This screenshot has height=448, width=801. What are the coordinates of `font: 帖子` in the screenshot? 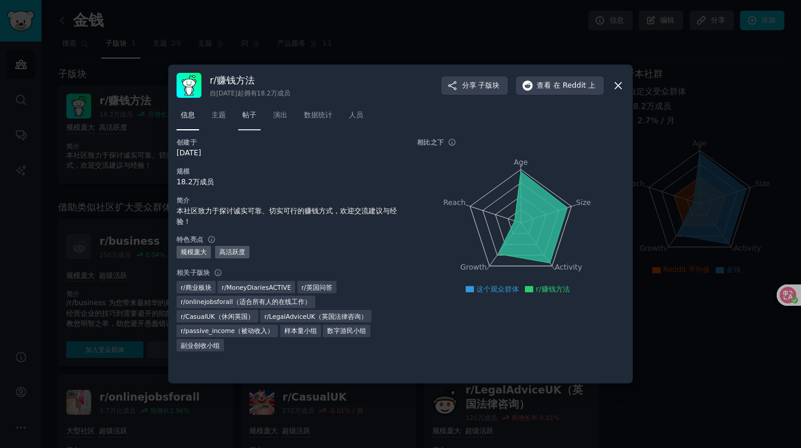 It's located at (250, 115).